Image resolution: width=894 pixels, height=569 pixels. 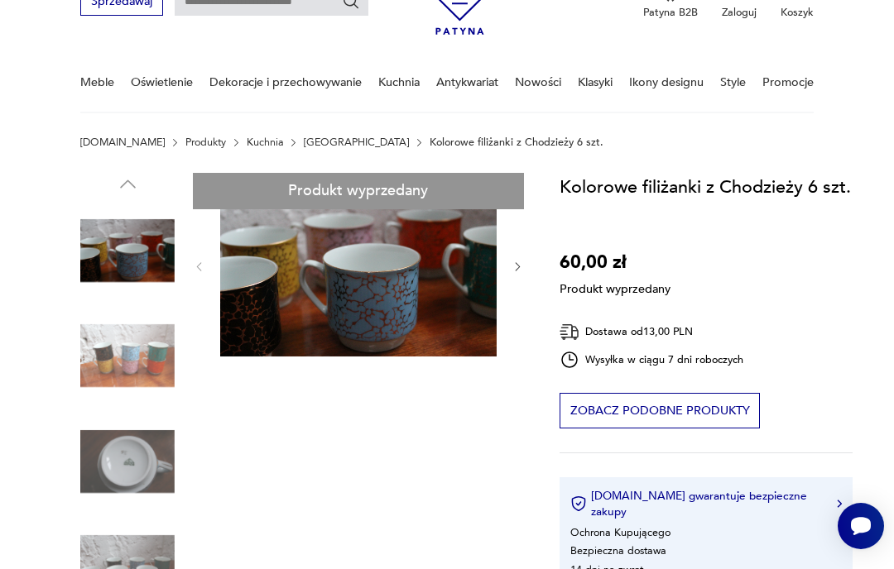 I want to click on p: Zaloguj, so click(x=739, y=12).